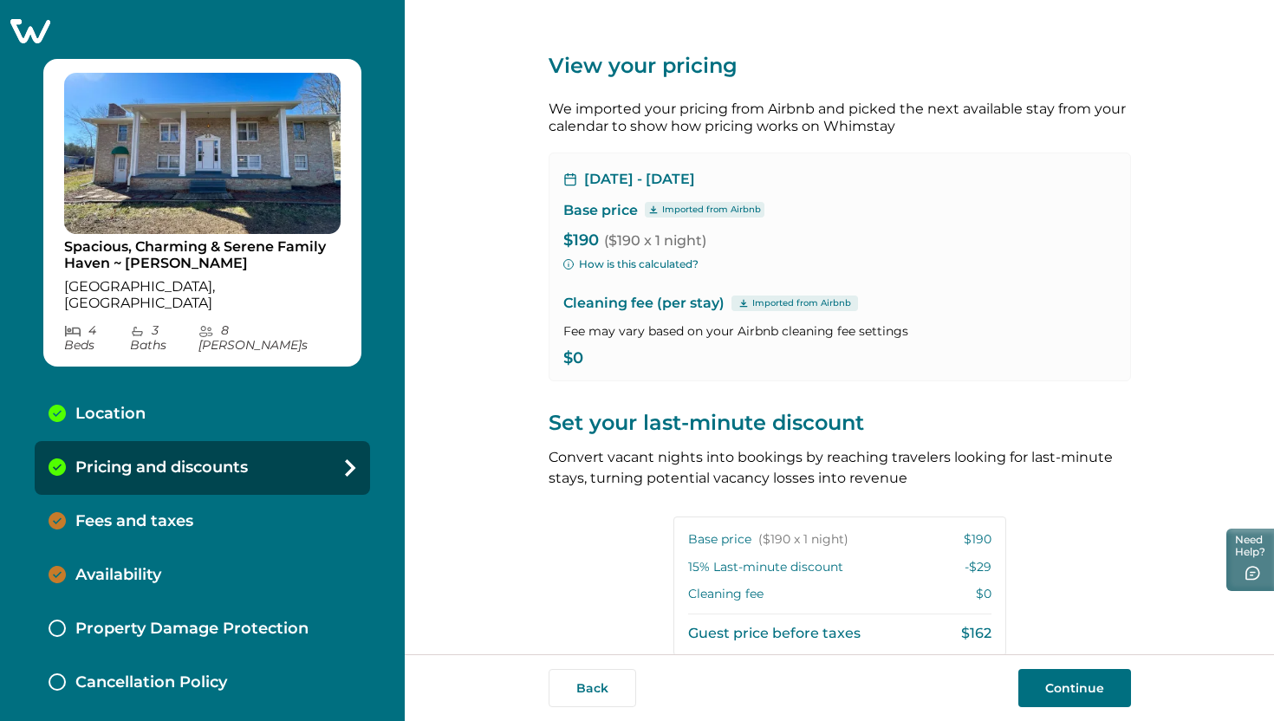 This screenshot has width=1274, height=721. I want to click on p: $162, so click(976, 633).